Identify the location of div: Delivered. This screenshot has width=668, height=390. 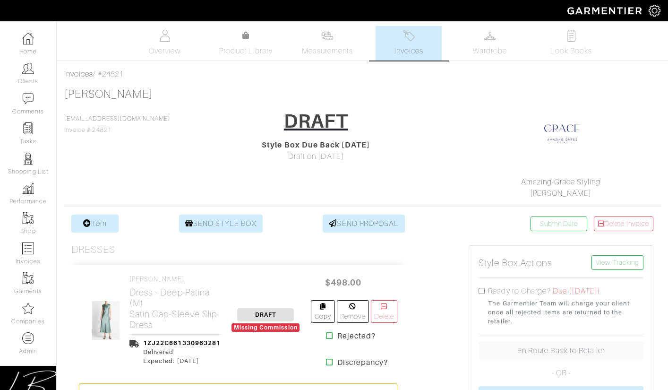
(182, 351).